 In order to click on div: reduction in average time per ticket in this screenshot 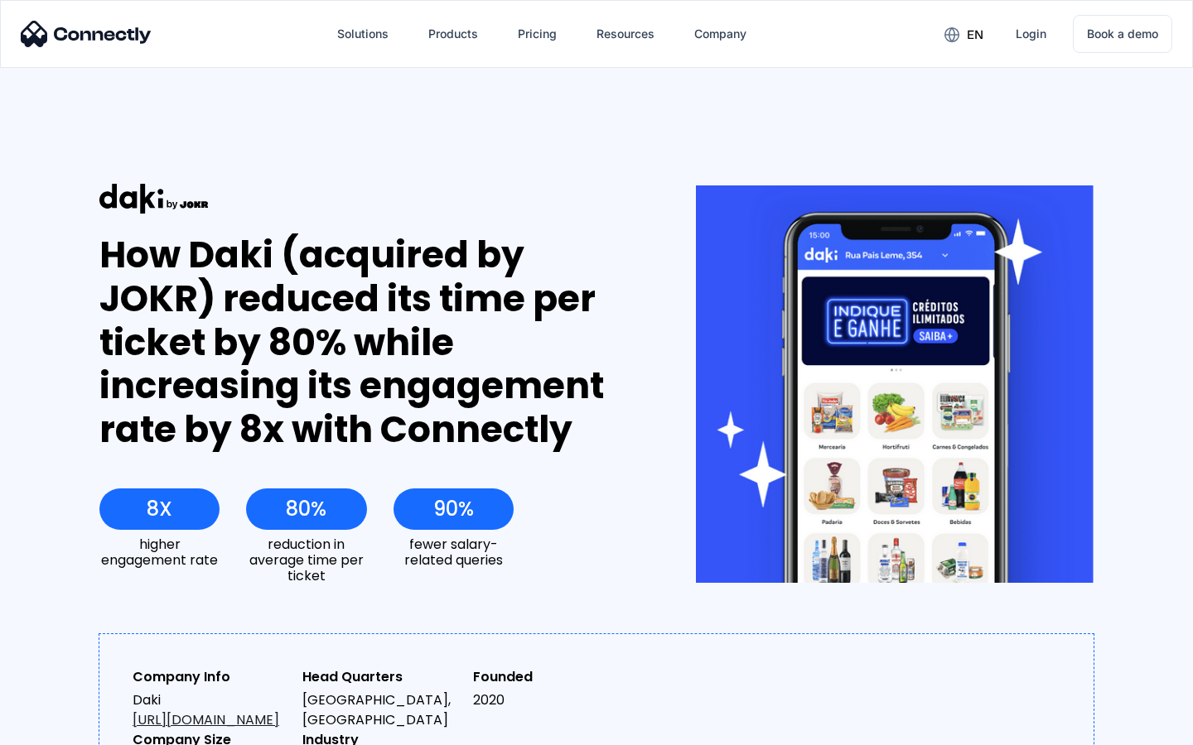, I will do `click(306, 561)`.